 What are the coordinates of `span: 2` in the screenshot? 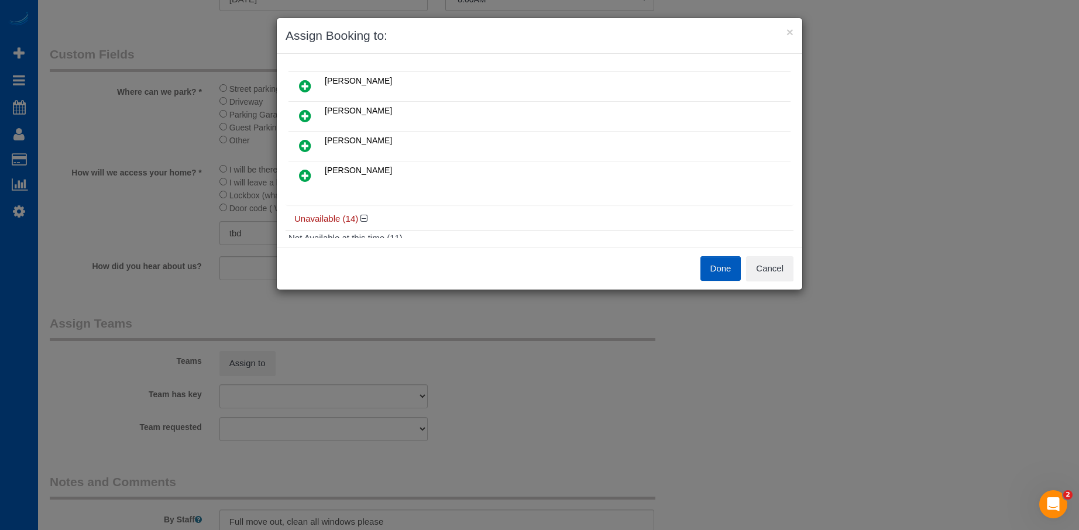 It's located at (1068, 495).